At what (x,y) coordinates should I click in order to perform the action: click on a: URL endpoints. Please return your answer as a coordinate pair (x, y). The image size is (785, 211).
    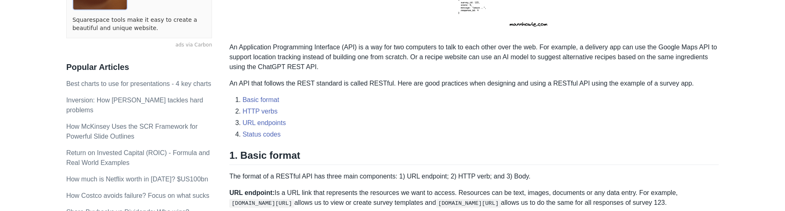
    Looking at the image, I should click on (264, 123).